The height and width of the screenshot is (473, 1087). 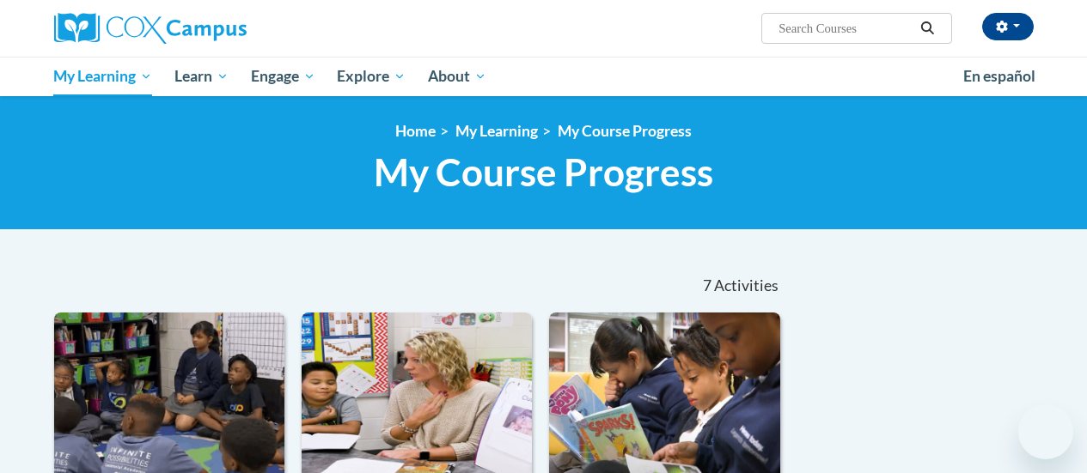 What do you see at coordinates (371, 76) in the screenshot?
I see `span: Explore` at bounding box center [371, 76].